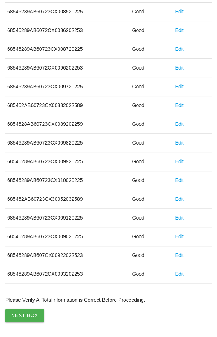 The width and height of the screenshot is (217, 337). I want to click on p: Please Verify All Total Information is Correct Before Proceeding., so click(108, 300).